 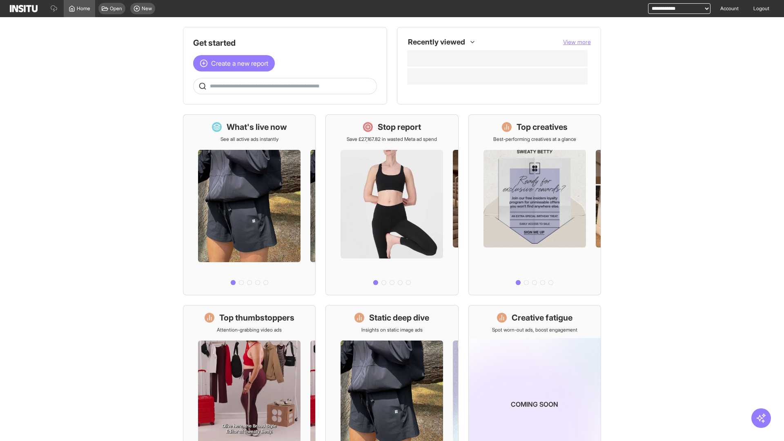 What do you see at coordinates (392, 205) in the screenshot?
I see `a: Stop reportSave £27,167.82 in wasted Meta ad spend` at bounding box center [392, 205].